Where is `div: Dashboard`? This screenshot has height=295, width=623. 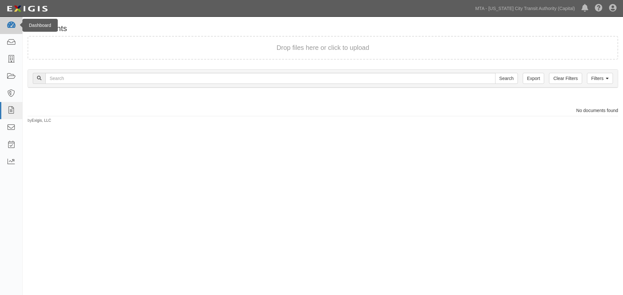
div: Dashboard is located at coordinates (40, 25).